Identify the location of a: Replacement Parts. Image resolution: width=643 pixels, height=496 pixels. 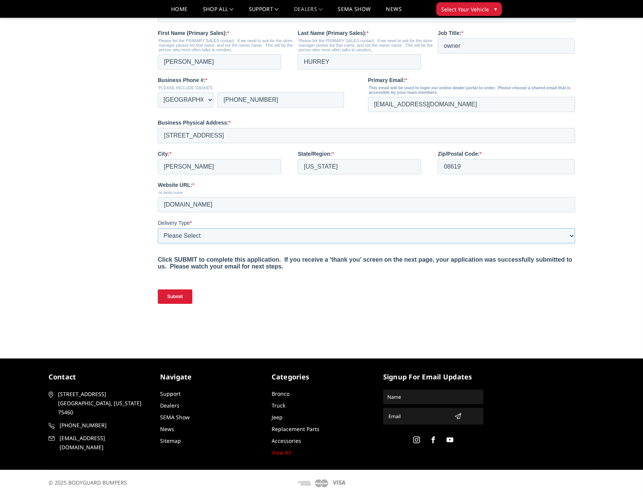
(296, 429).